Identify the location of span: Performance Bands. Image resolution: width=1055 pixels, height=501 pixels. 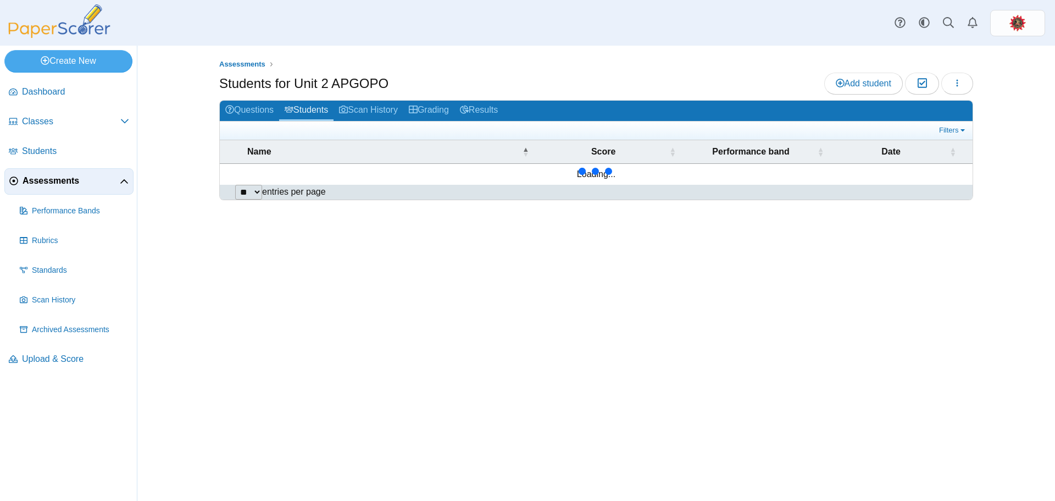
(80, 211).